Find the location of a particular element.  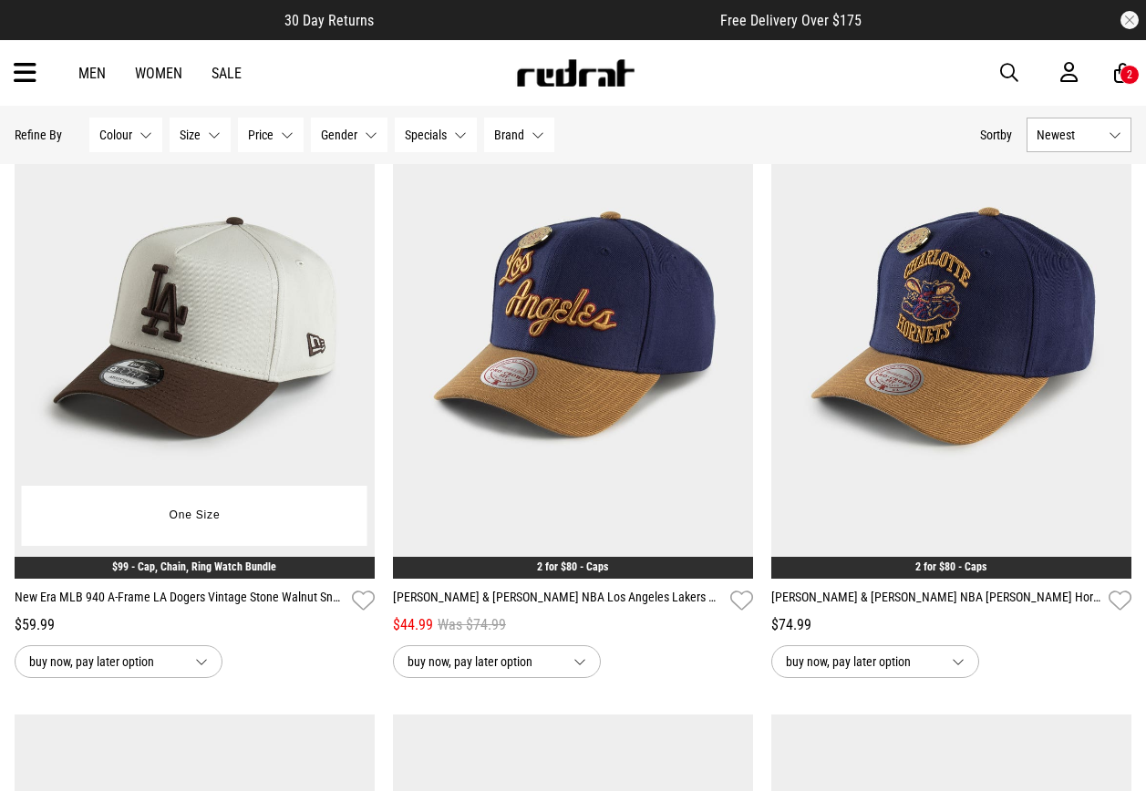

button: Open LiveChat chat widget is located at coordinates (42, 35).